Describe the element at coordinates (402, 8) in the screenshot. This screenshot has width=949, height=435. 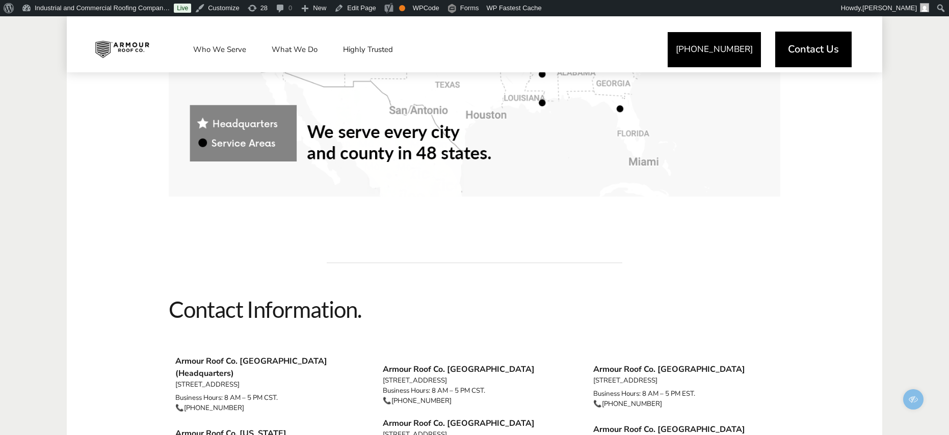
I see `div: OK` at that location.